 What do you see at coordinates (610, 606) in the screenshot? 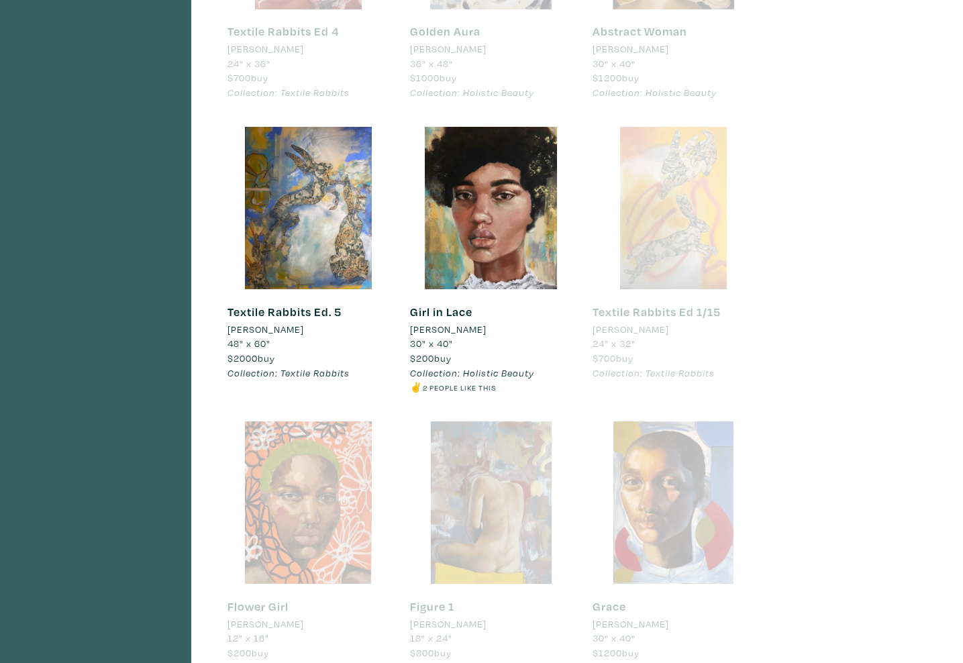
I see `a: Grace` at bounding box center [610, 606].